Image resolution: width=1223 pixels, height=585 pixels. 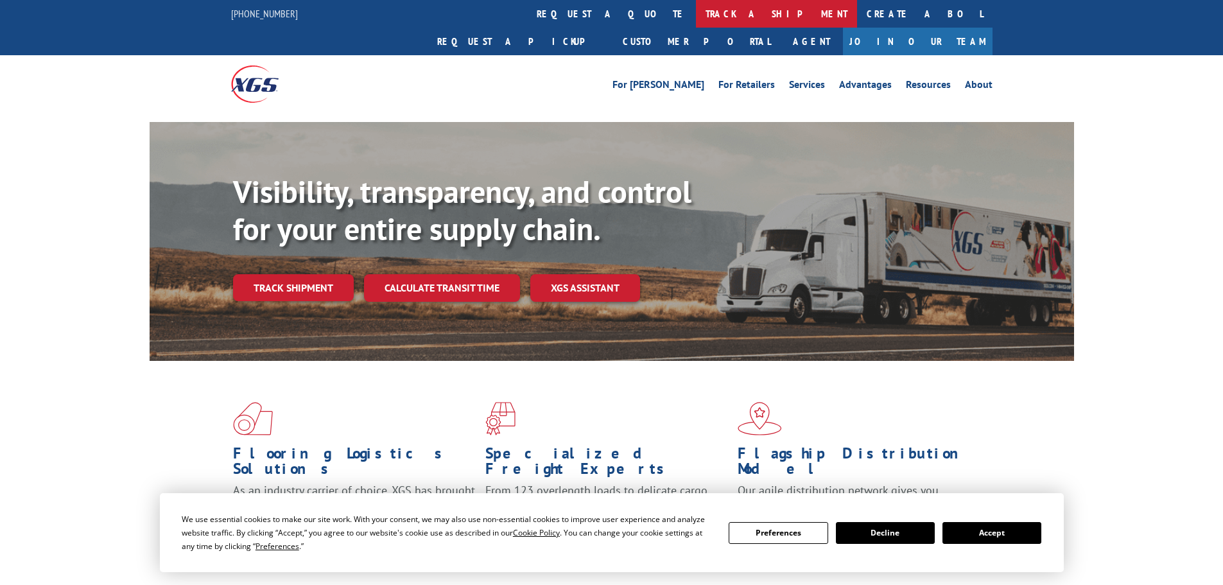 I want to click on a: Services, so click(x=807, y=87).